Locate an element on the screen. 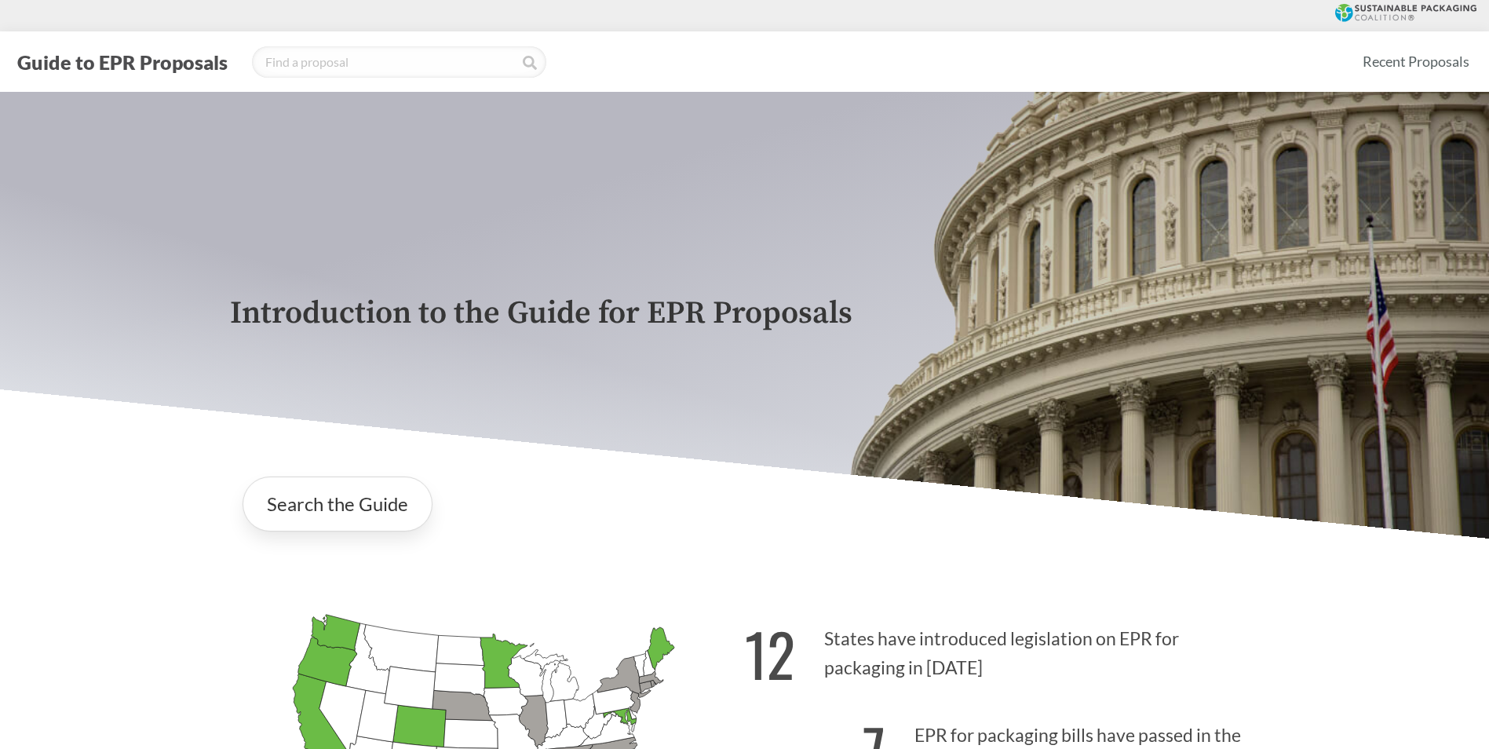 The image size is (1489, 749). a: Search the Guide is located at coordinates (338, 504).